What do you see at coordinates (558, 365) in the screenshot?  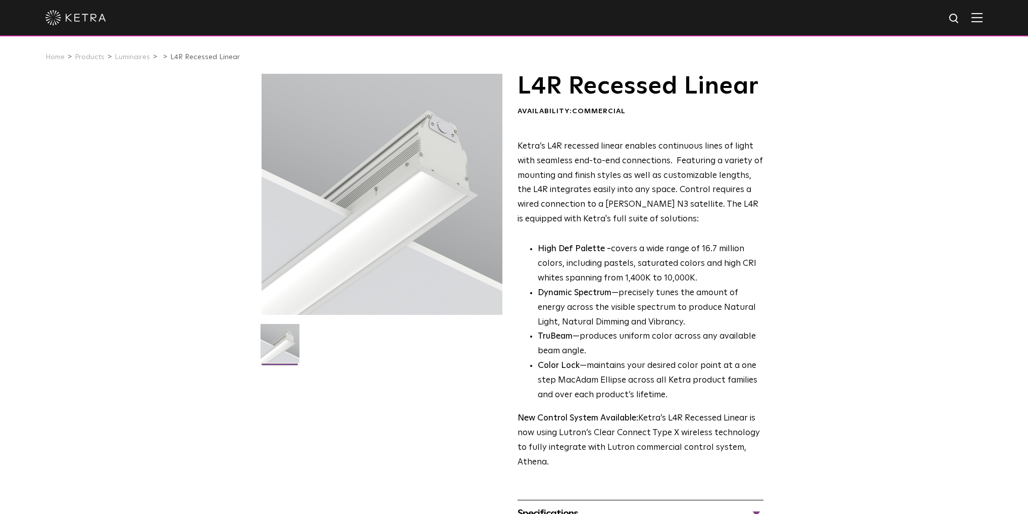 I see `strong: Color Lock` at bounding box center [558, 365].